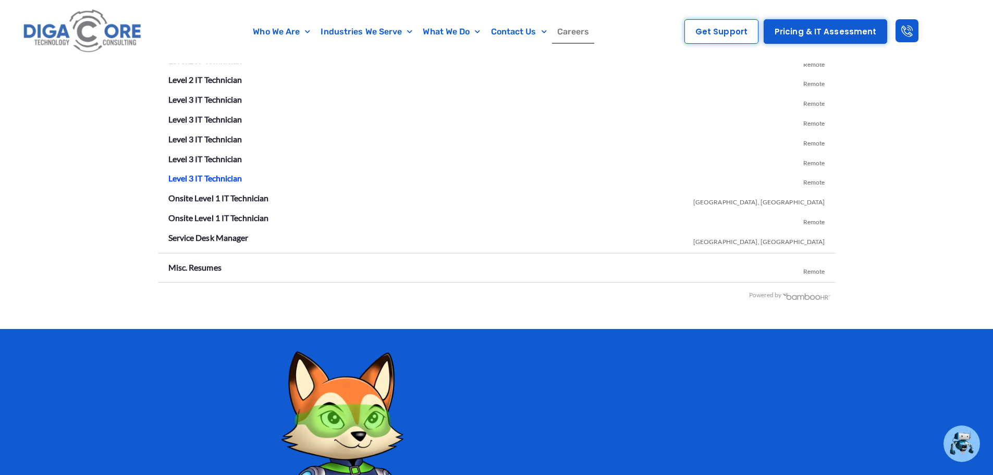 Image resolution: width=993 pixels, height=475 pixels. Describe the element at coordinates (421, 32) in the screenshot. I see `nav: Menu` at that location.